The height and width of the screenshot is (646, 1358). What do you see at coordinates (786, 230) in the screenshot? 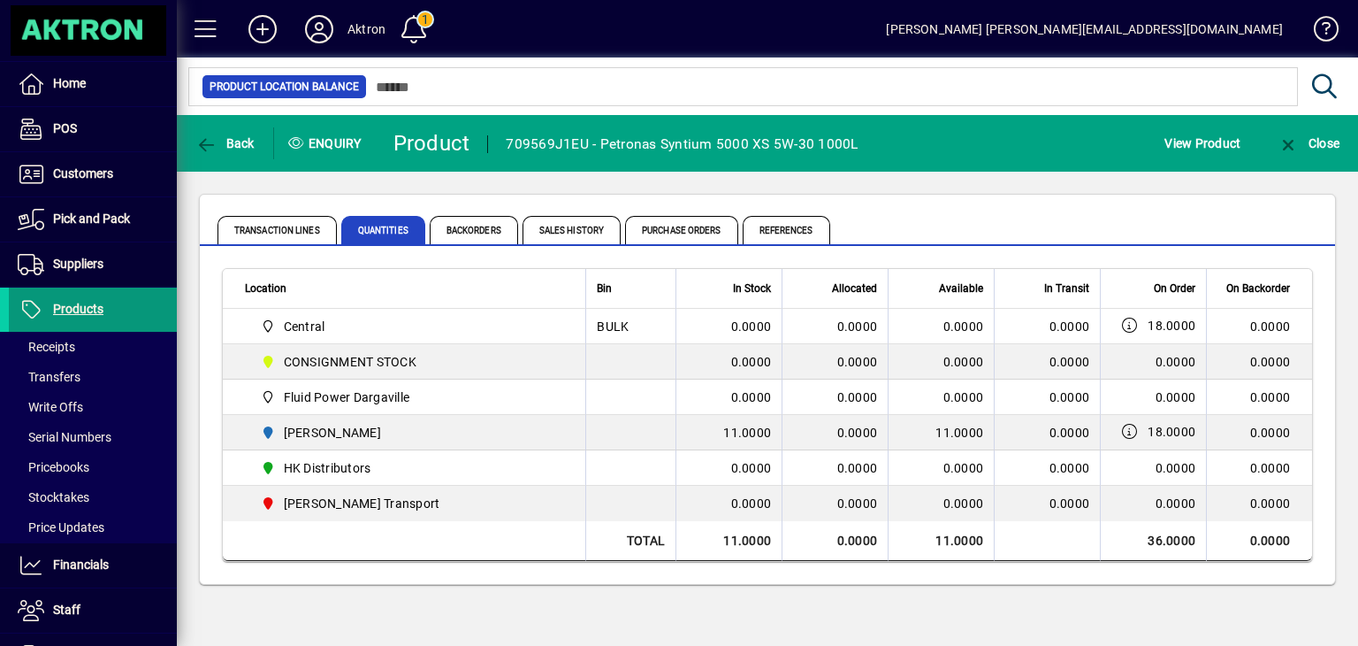
I see `span: References` at bounding box center [786, 230].